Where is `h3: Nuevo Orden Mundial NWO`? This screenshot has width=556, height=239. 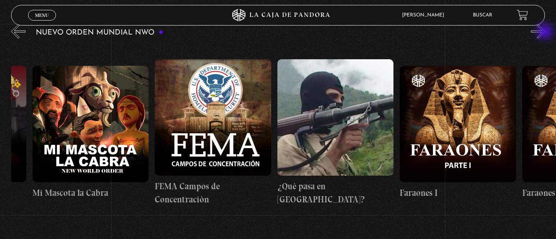 h3: Nuevo Orden Mundial NWO is located at coordinates (100, 33).